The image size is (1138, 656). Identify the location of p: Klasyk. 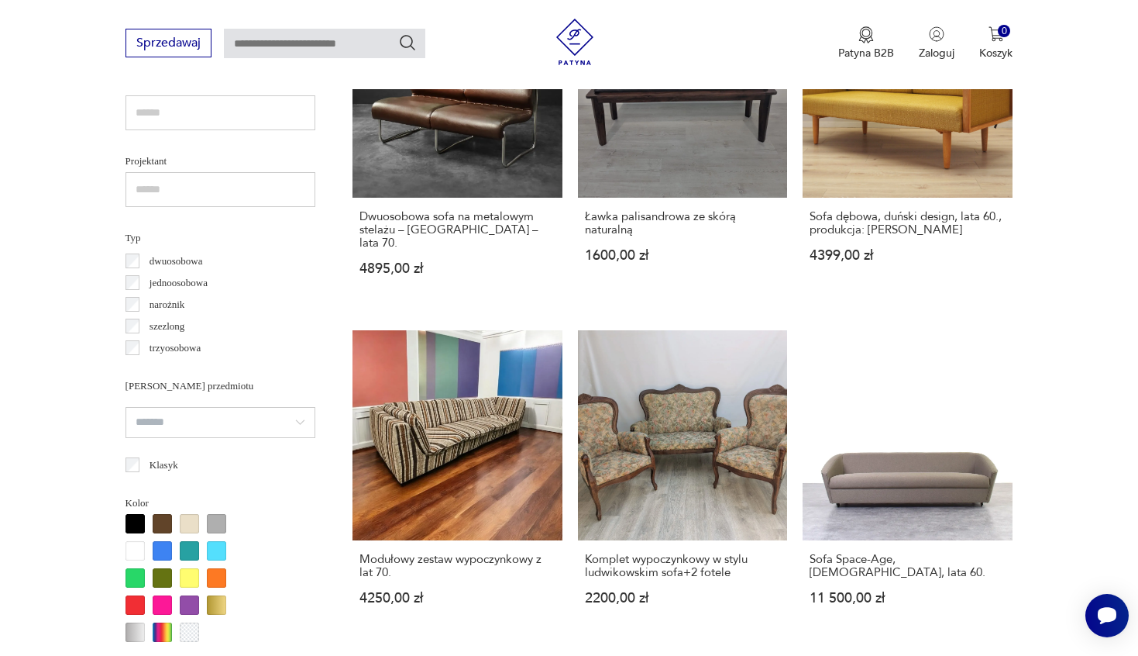
(164, 465).